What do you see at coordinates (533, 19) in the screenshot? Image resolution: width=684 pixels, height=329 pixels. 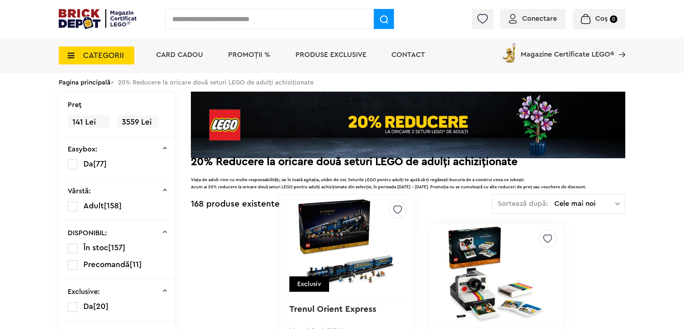 I see `a: Conectare` at bounding box center [533, 19].